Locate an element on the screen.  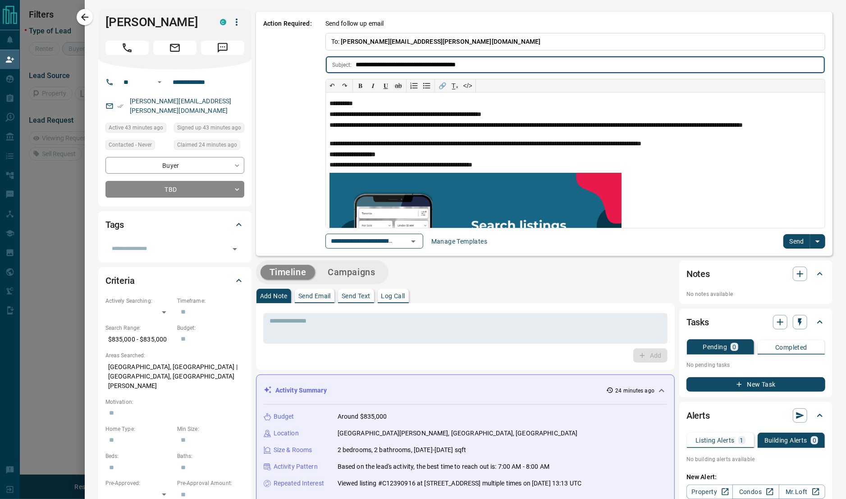
p: Repeated Interest is located at coordinates (299, 483).